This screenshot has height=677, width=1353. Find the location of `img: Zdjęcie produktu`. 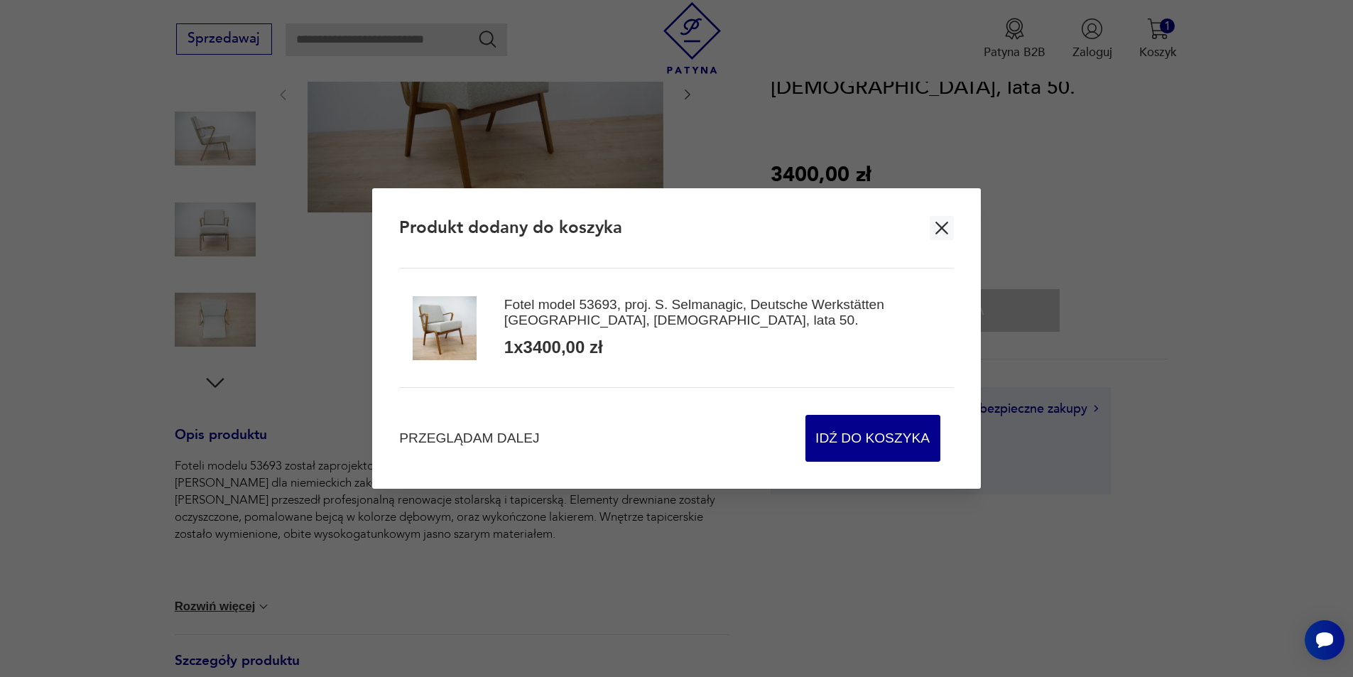

img: Zdjęcie produktu is located at coordinates (445, 328).